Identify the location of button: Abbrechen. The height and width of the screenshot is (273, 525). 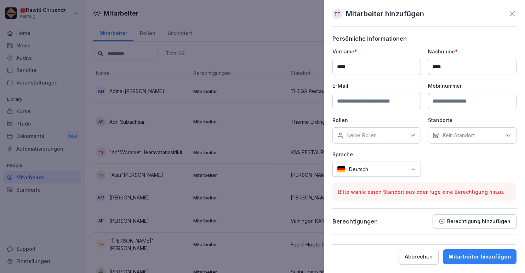
(418, 257).